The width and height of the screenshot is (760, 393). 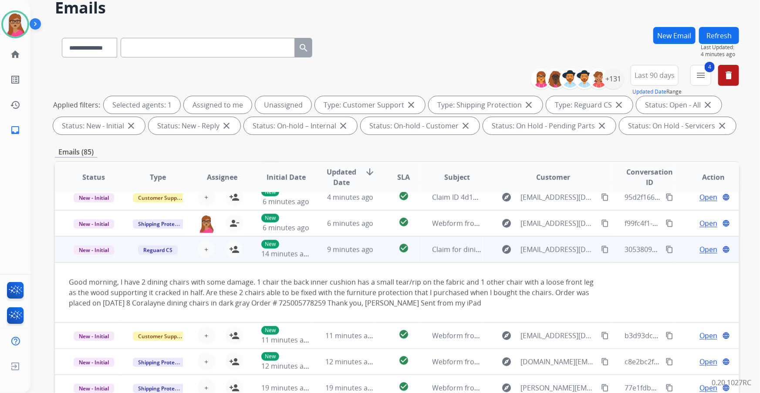 What do you see at coordinates (304, 48) in the screenshot?
I see `mat-icon: search` at bounding box center [304, 48].